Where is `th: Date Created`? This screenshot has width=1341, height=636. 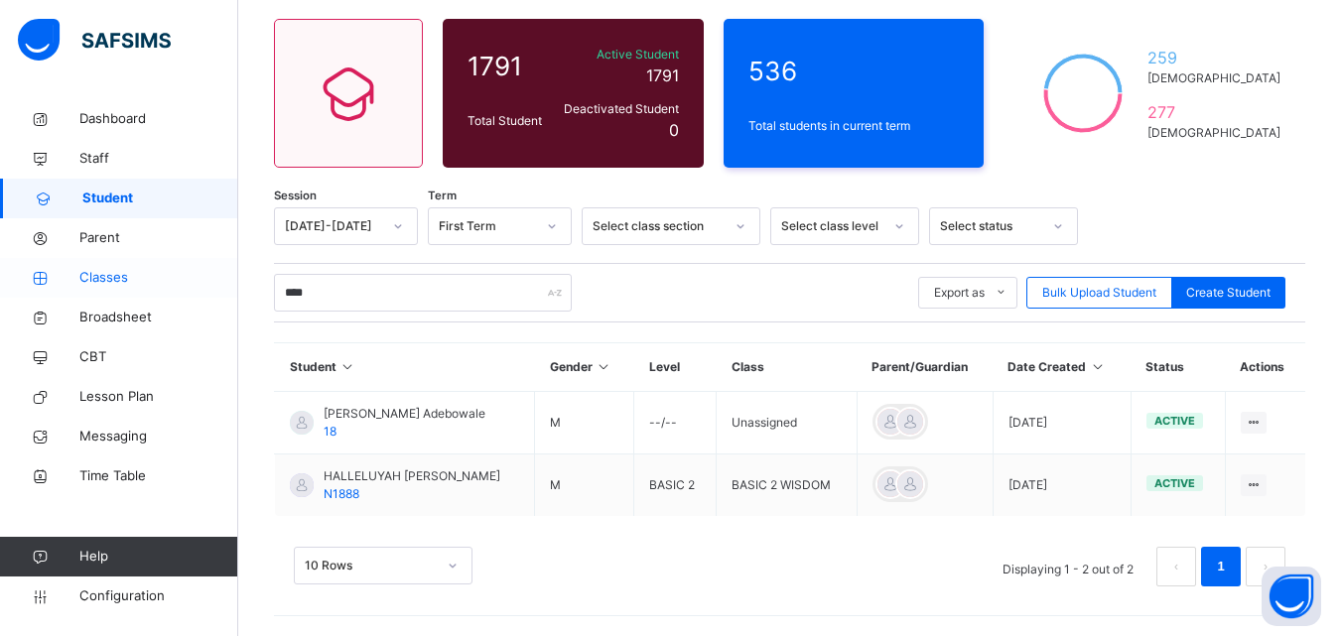
th: Date Created is located at coordinates (1061, 367).